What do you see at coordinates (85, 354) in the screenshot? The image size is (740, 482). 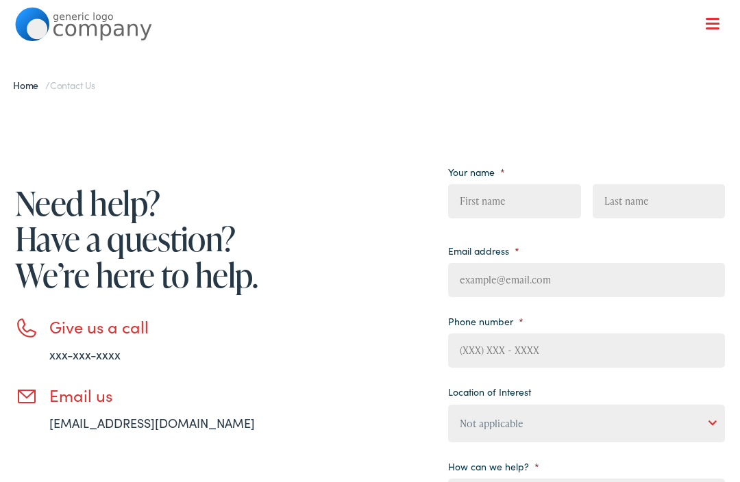 I see `a: xxx-xxx-xxxx` at bounding box center [85, 354].